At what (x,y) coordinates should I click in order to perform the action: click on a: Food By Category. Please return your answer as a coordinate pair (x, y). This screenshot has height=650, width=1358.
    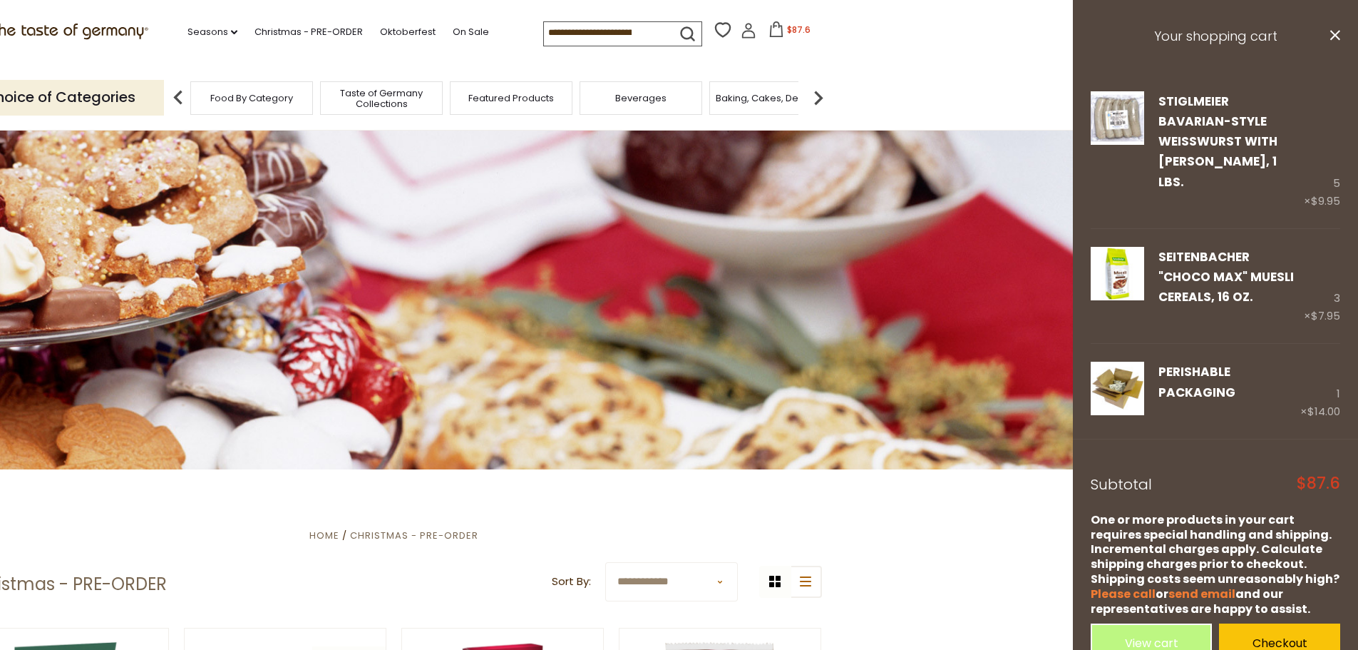
    Looking at the image, I should click on (252, 98).